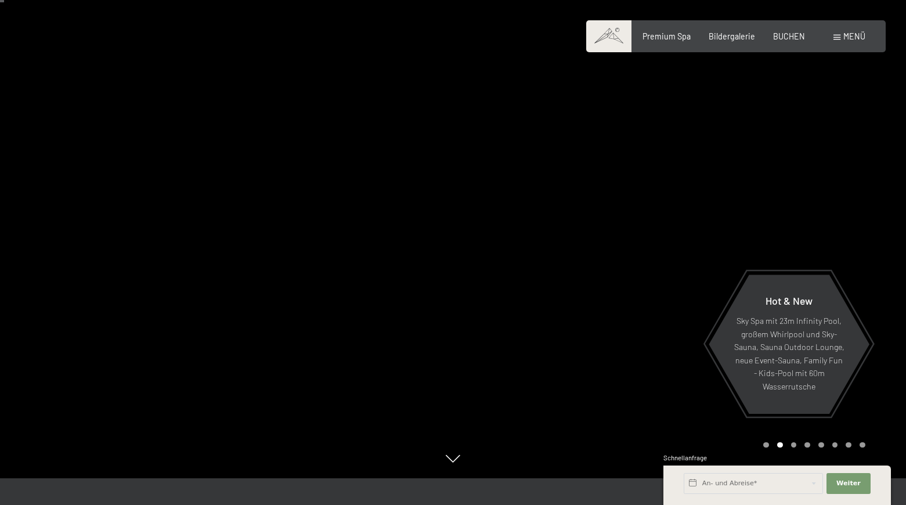 This screenshot has height=505, width=906. I want to click on div: Carousel Page 6, so click(835, 445).